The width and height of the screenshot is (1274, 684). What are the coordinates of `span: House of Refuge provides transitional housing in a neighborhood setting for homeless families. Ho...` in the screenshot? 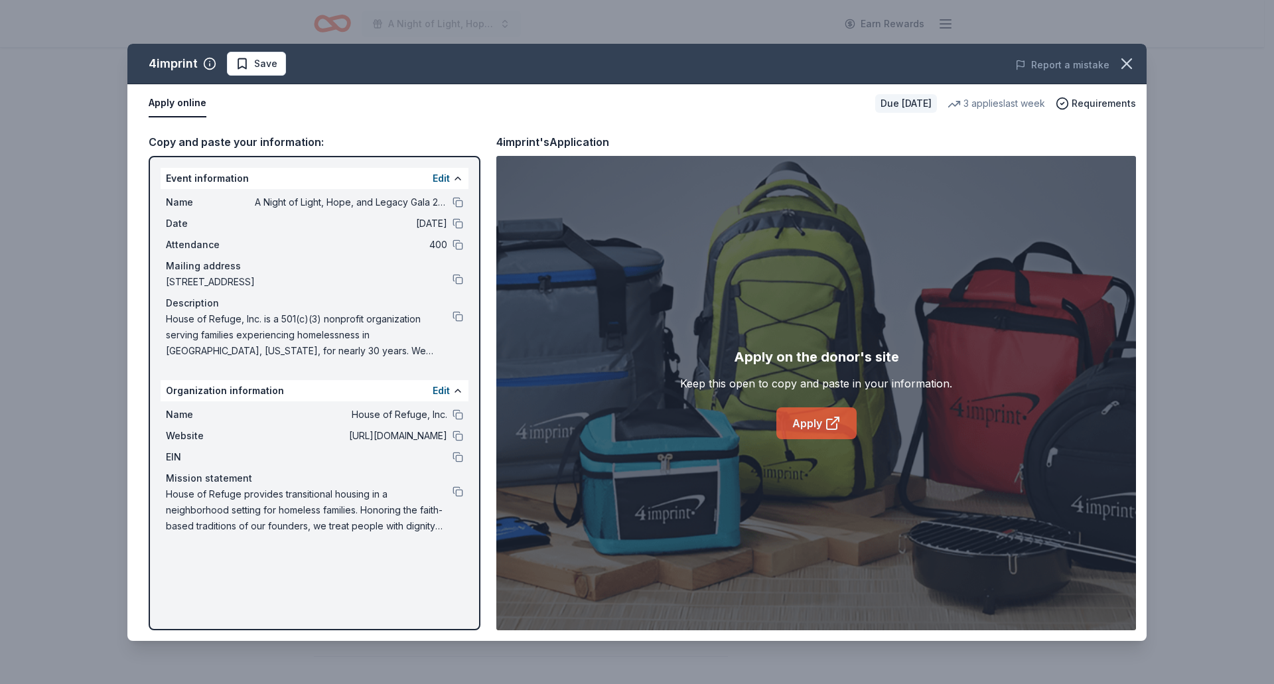 It's located at (309, 510).